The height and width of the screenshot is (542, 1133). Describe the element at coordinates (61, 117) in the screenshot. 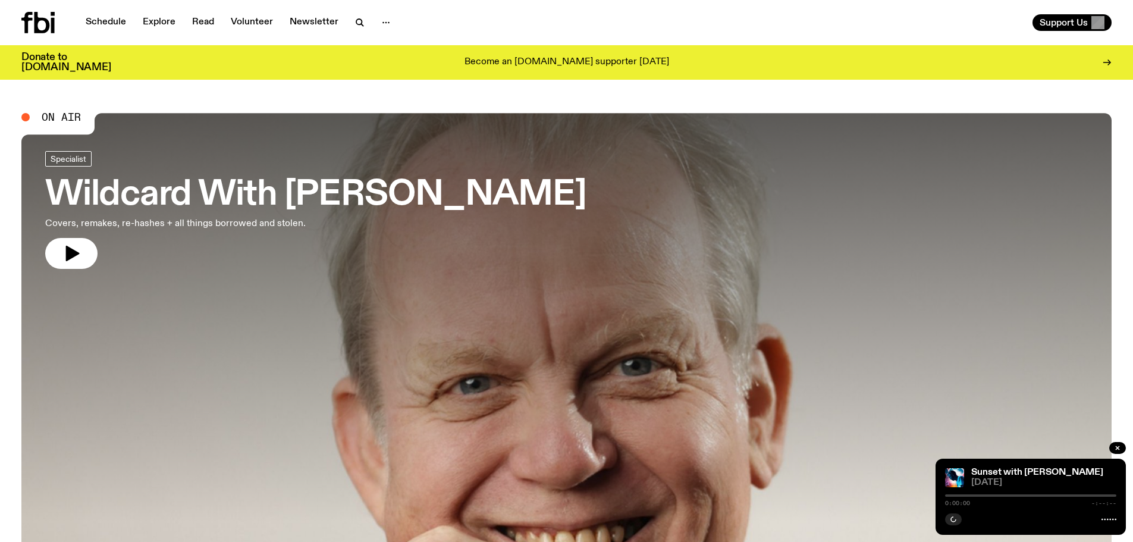

I see `span: On Air` at that location.